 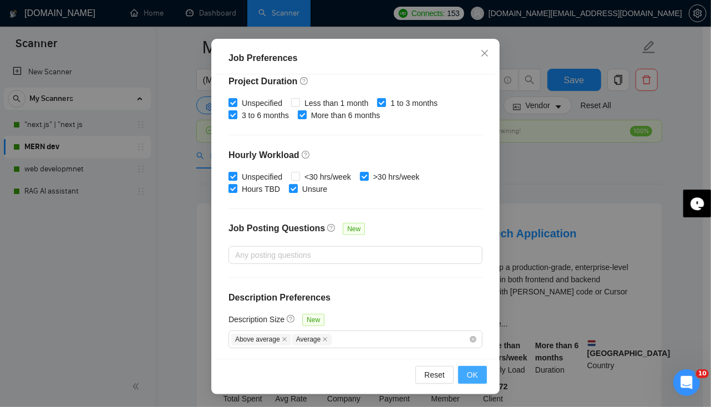 What do you see at coordinates (261, 339) in the screenshot?
I see `span: Above average` at bounding box center [261, 339].